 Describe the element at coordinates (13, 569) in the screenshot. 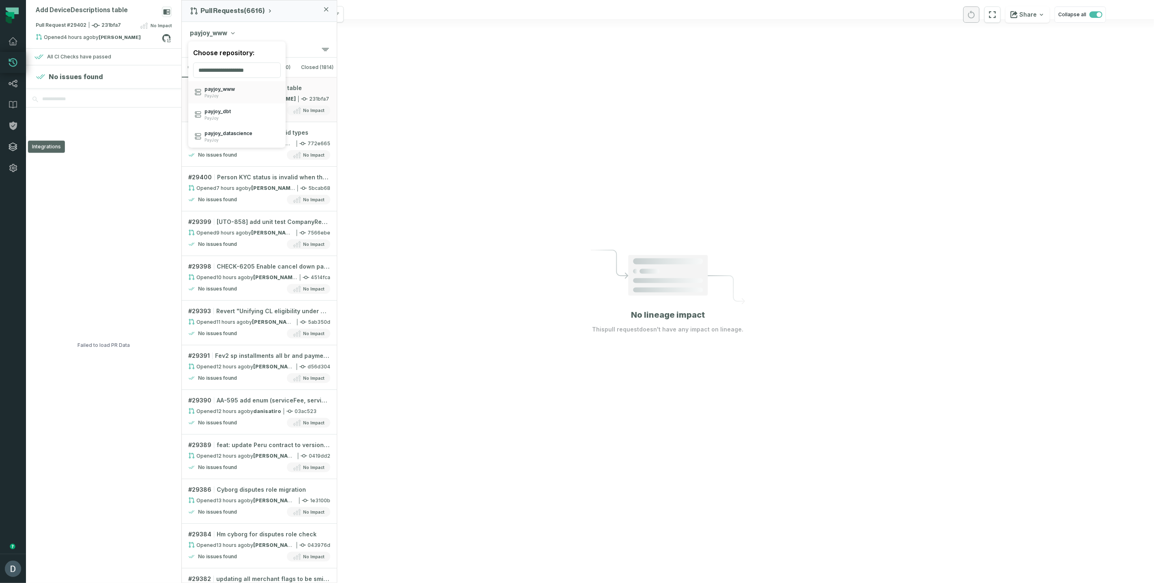

I see `img: avatar of Daniel Lahyani` at that location.